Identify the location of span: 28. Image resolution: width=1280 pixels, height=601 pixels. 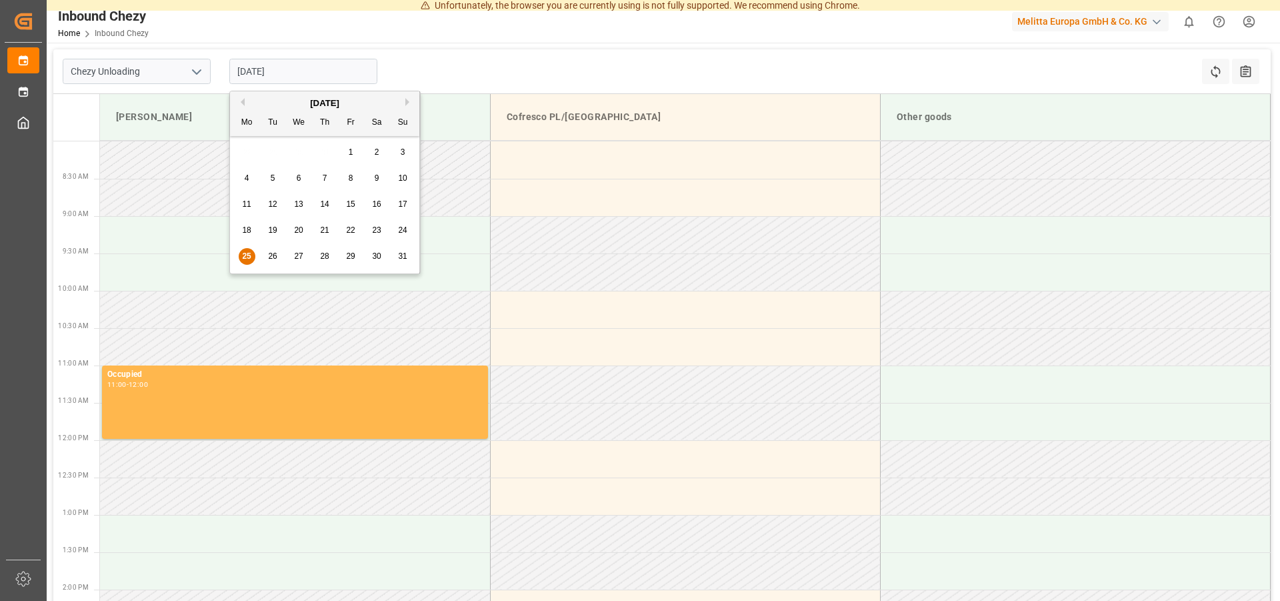
(324, 256).